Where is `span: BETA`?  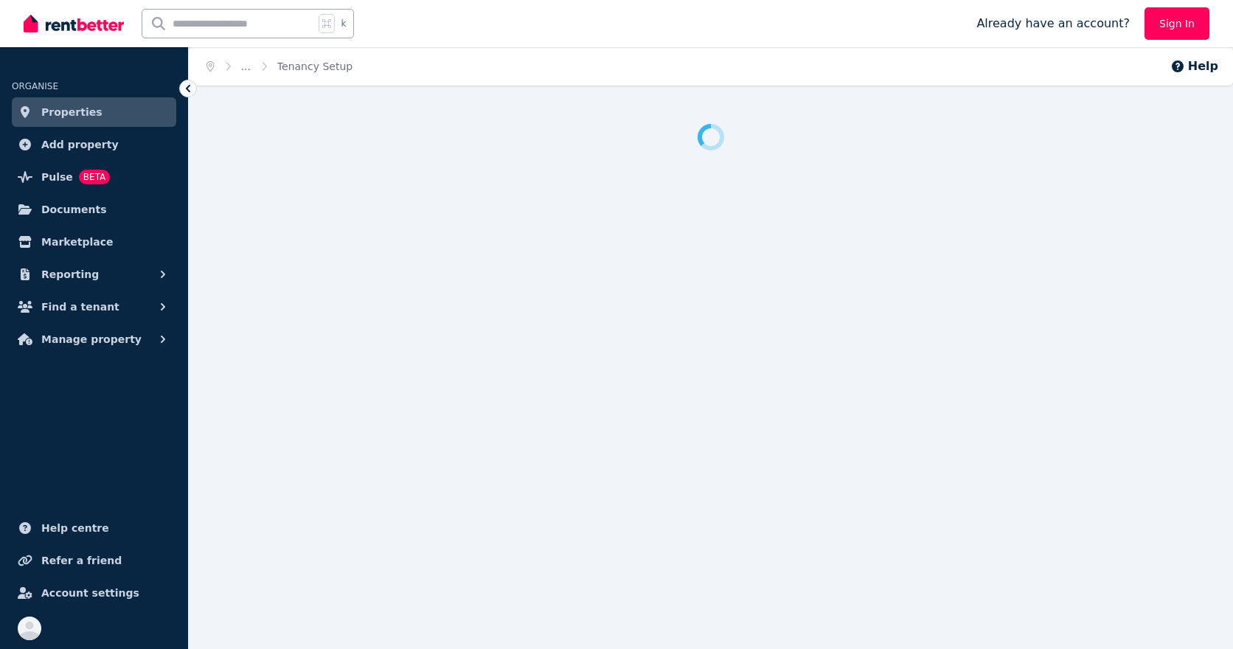 span: BETA is located at coordinates (94, 177).